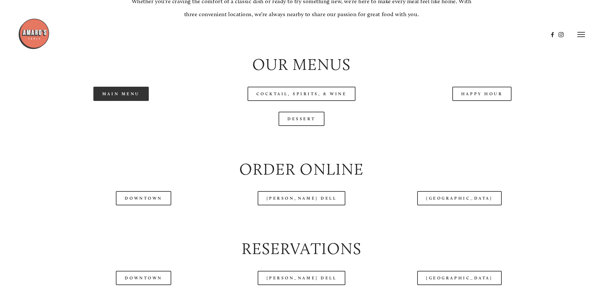  Describe the element at coordinates (301, 249) in the screenshot. I see `h2: Reservations` at that location.